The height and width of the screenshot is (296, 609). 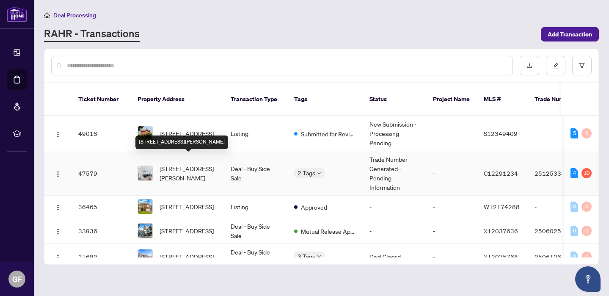 What do you see at coordinates (101, 231) in the screenshot?
I see `td: 33936` at bounding box center [101, 231].